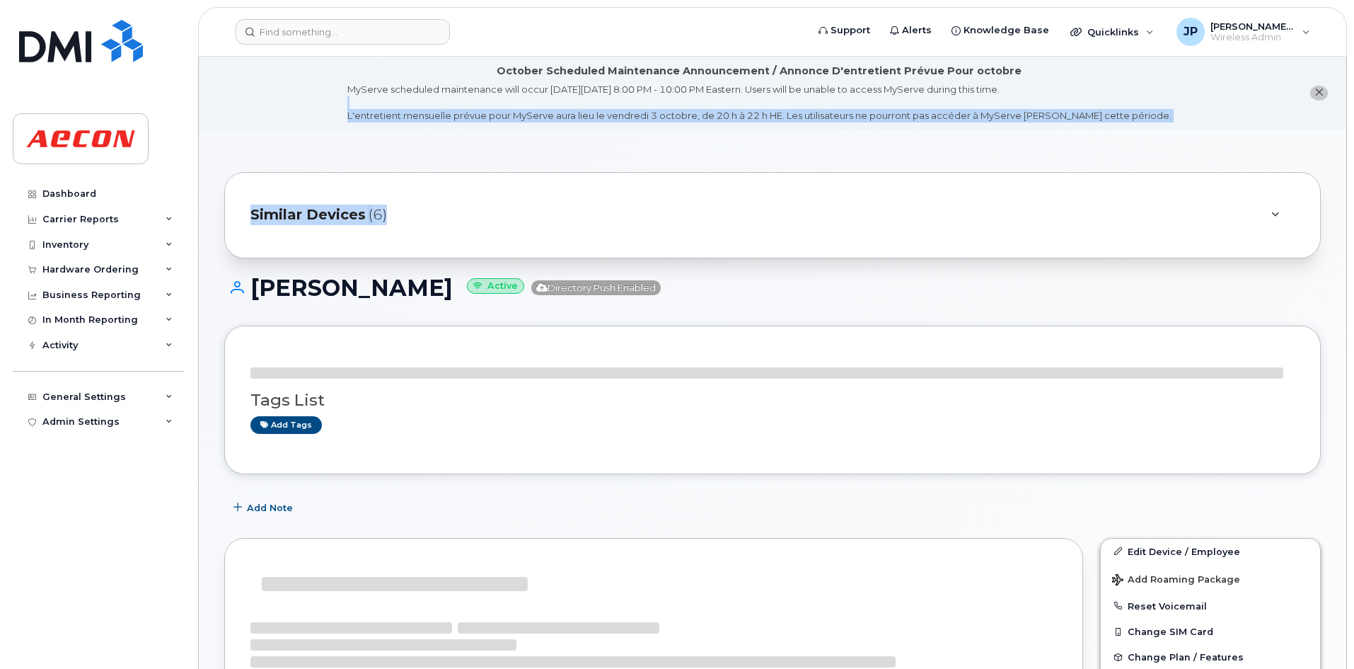  What do you see at coordinates (378, 214) in the screenshot?
I see `span: (6)` at bounding box center [378, 214].